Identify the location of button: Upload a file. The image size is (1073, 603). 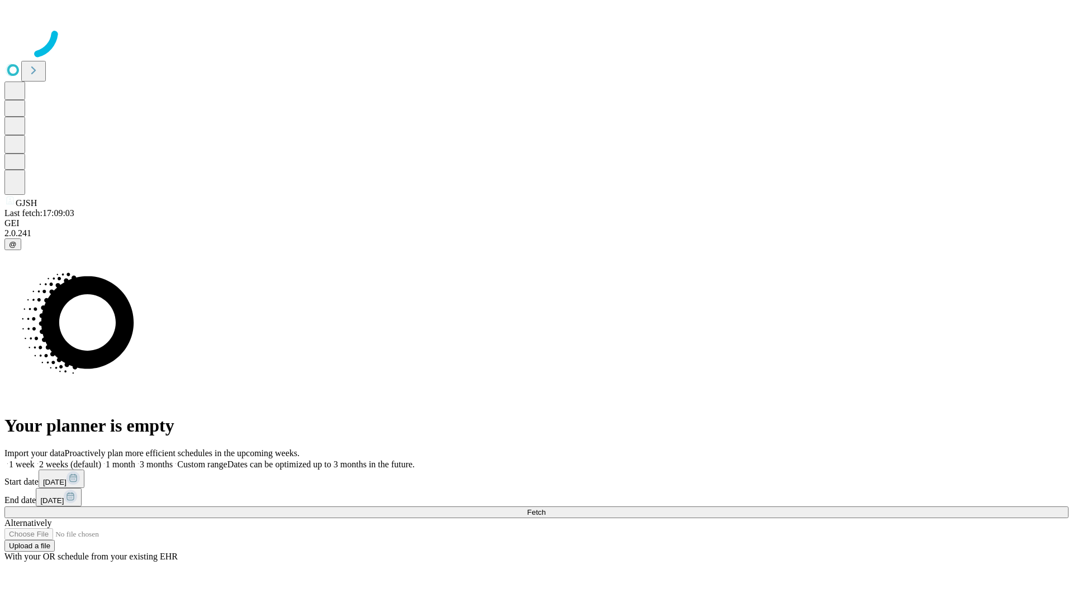
(30, 546).